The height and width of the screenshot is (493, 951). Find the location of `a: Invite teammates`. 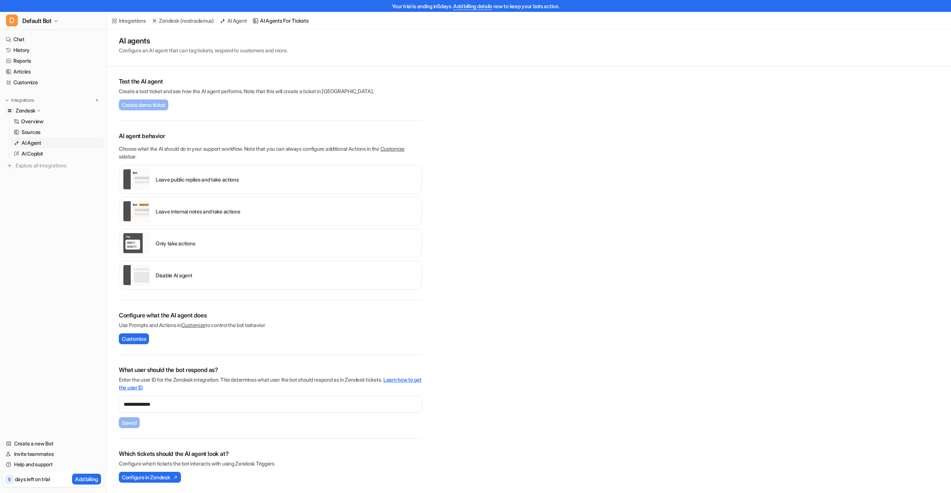

a: Invite teammates is located at coordinates (53, 454).